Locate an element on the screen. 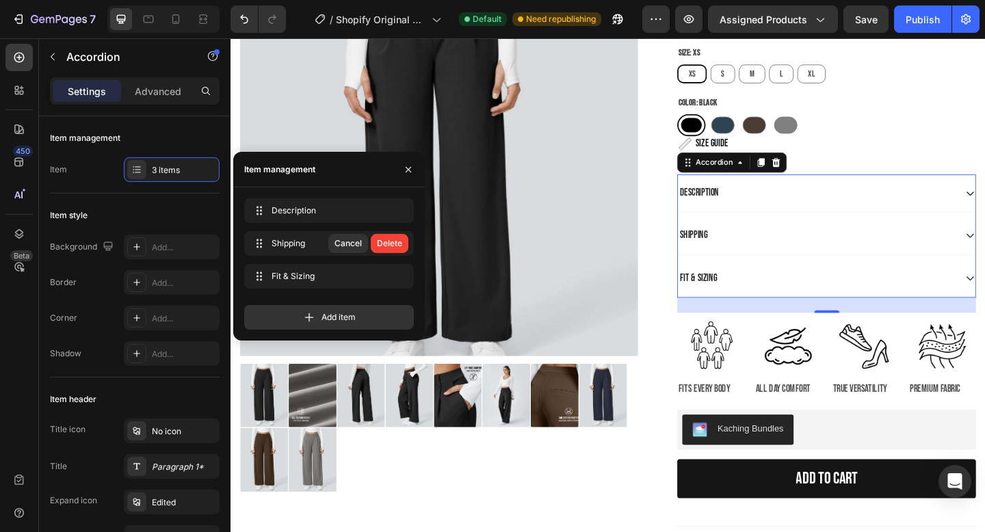  span: Add item is located at coordinates (339, 318).